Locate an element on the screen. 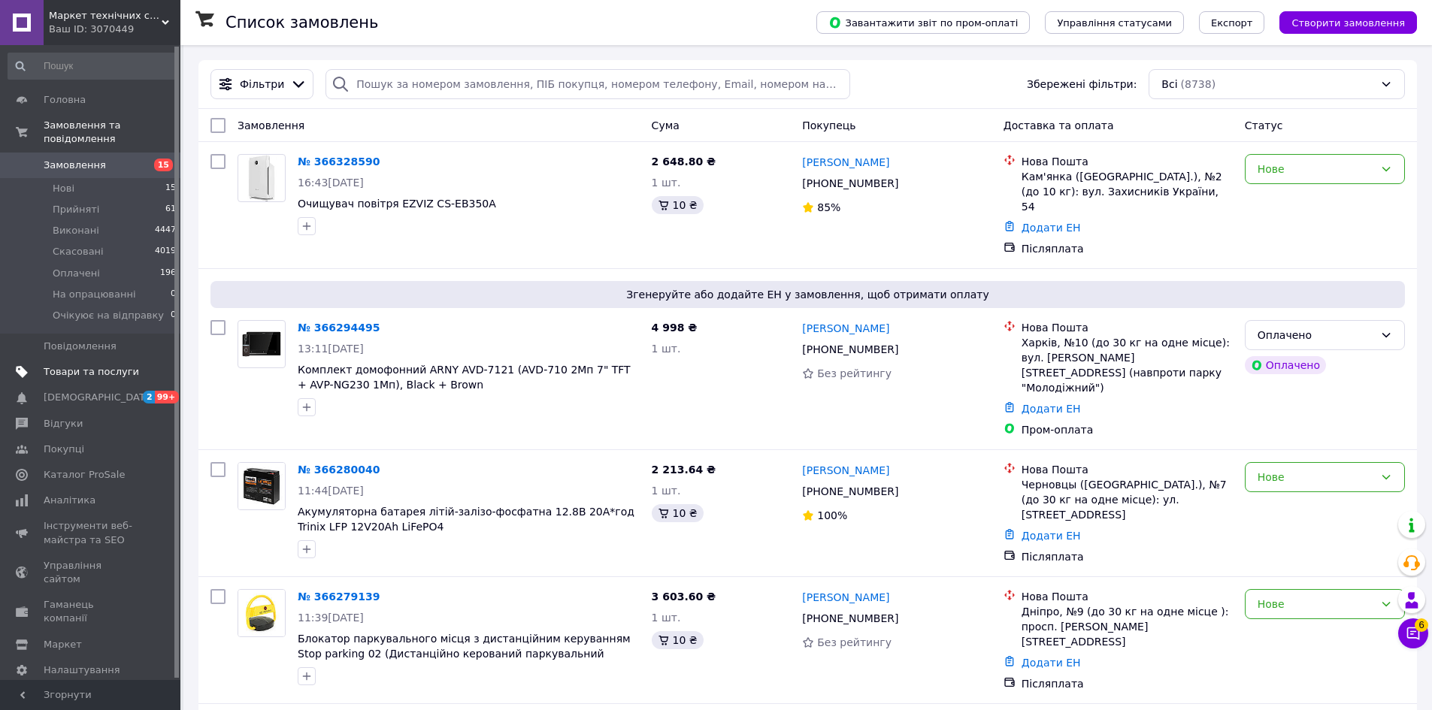 The height and width of the screenshot is (710, 1432). span: 99+ is located at coordinates (167, 397).